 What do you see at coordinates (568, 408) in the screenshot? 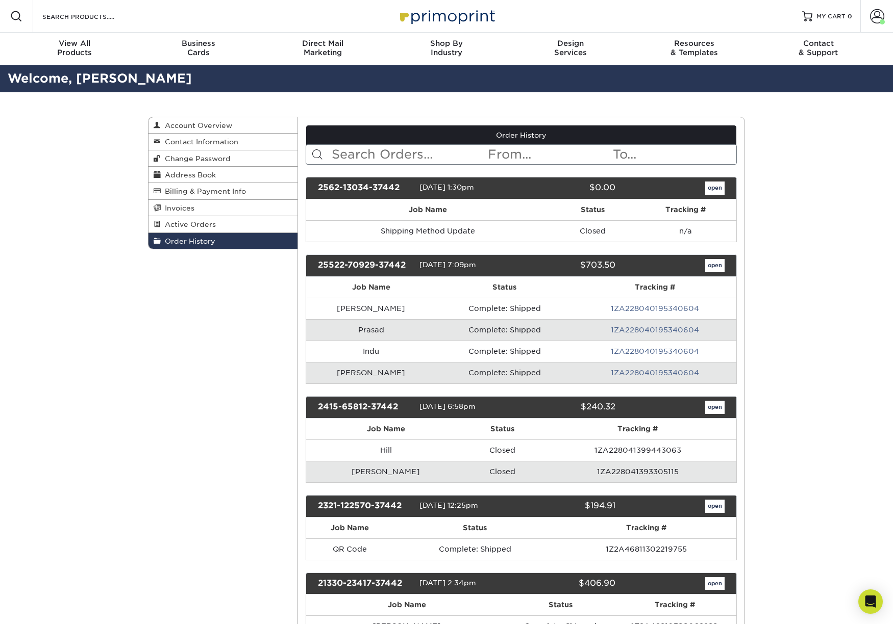
I see `div: $240.32` at bounding box center [568, 408].